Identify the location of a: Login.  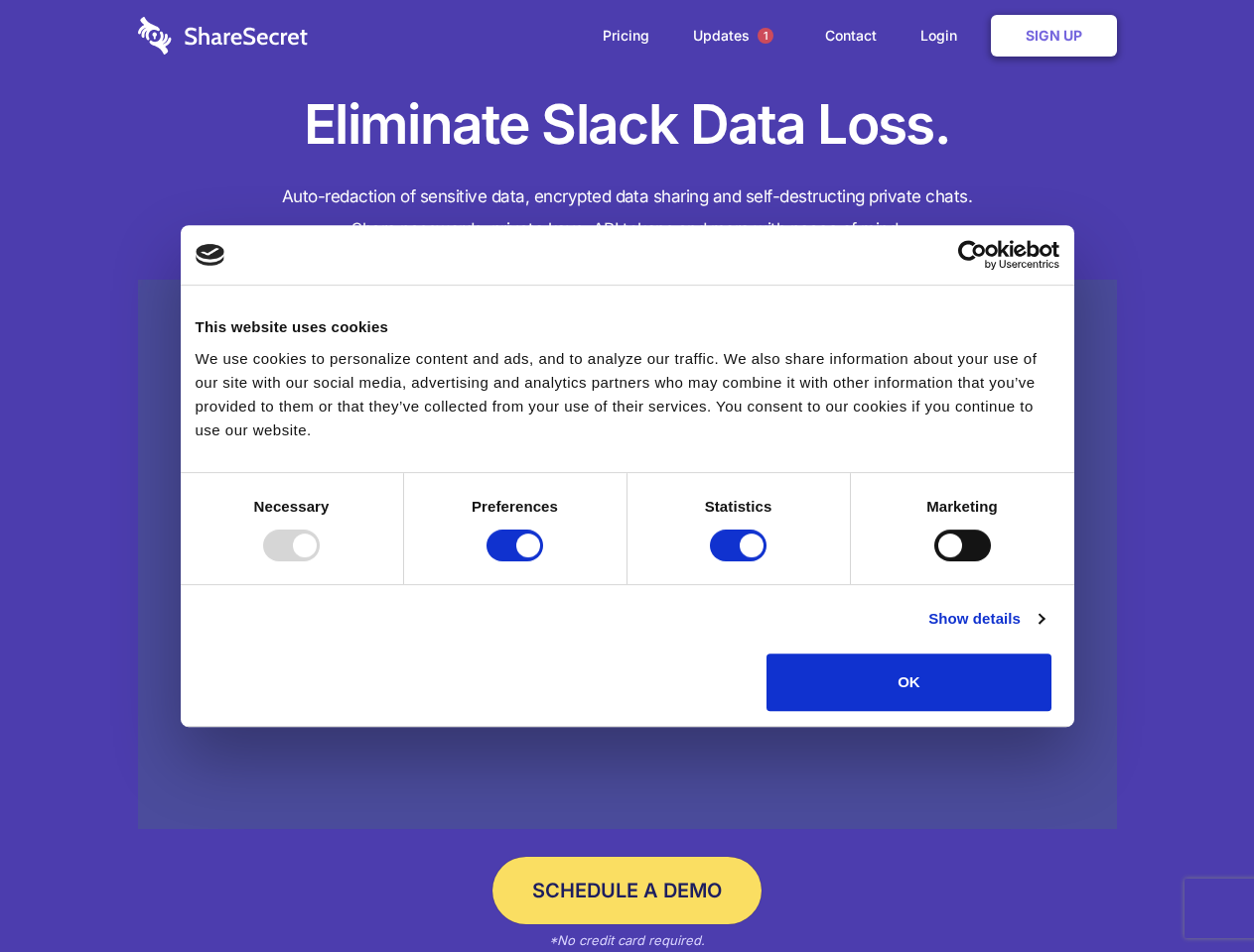
(943, 36).